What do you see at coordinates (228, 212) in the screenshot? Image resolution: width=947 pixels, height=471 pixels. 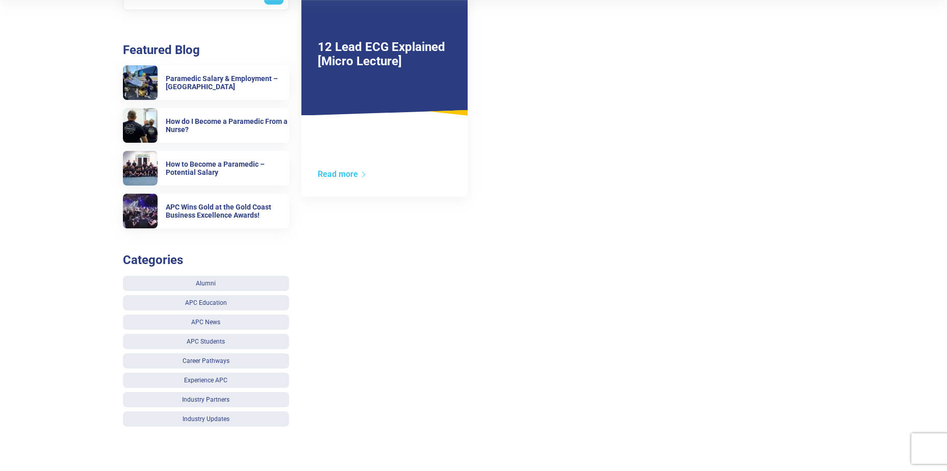 I see `h6: APC Wins Gold at the Gold Coast Business Excellence Awards!` at bounding box center [228, 212].